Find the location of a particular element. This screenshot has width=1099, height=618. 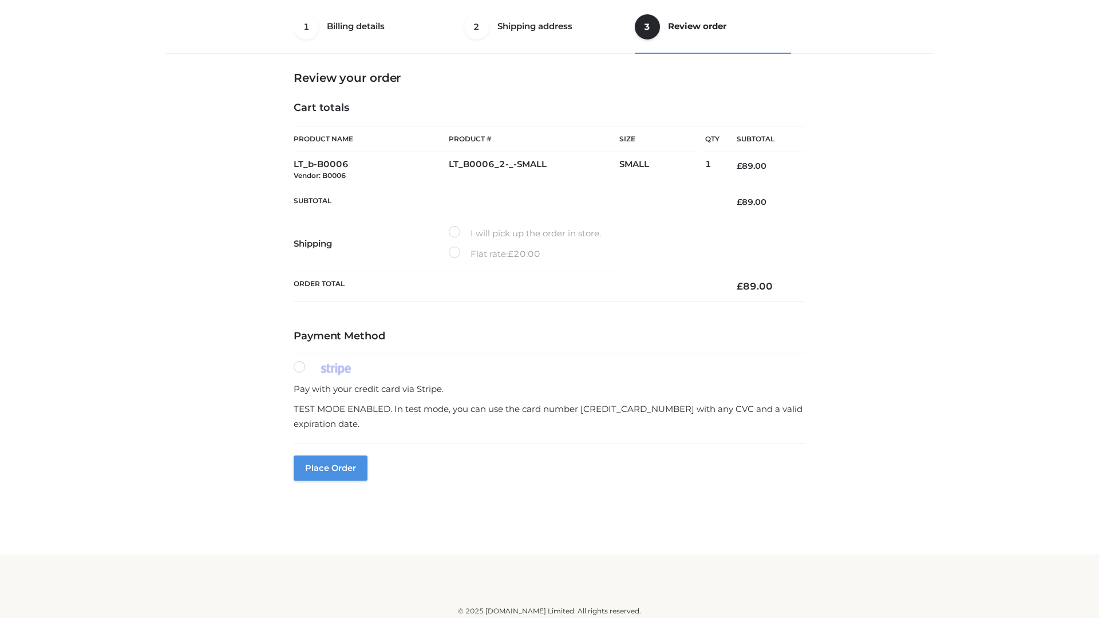

td: LT_B0006_2-_-SMALL is located at coordinates (534, 170).